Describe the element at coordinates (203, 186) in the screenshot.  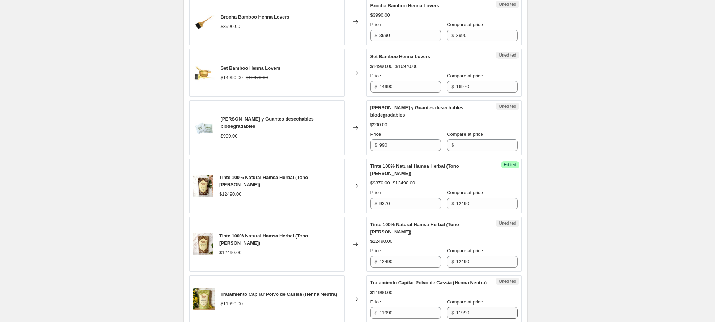
I see `img: tinte-100-natural-hamsa-herbal-tono-castano-890496_80x.jpg` at that location.